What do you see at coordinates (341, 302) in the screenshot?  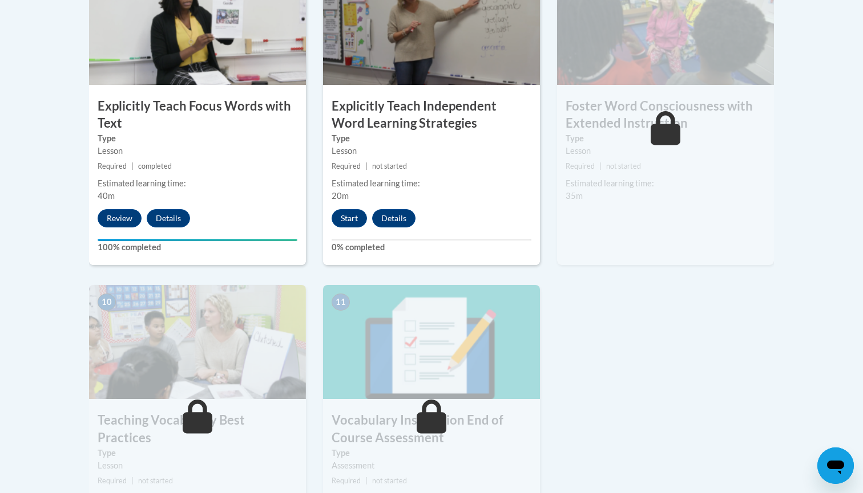 I see `span: 11` at bounding box center [341, 302].